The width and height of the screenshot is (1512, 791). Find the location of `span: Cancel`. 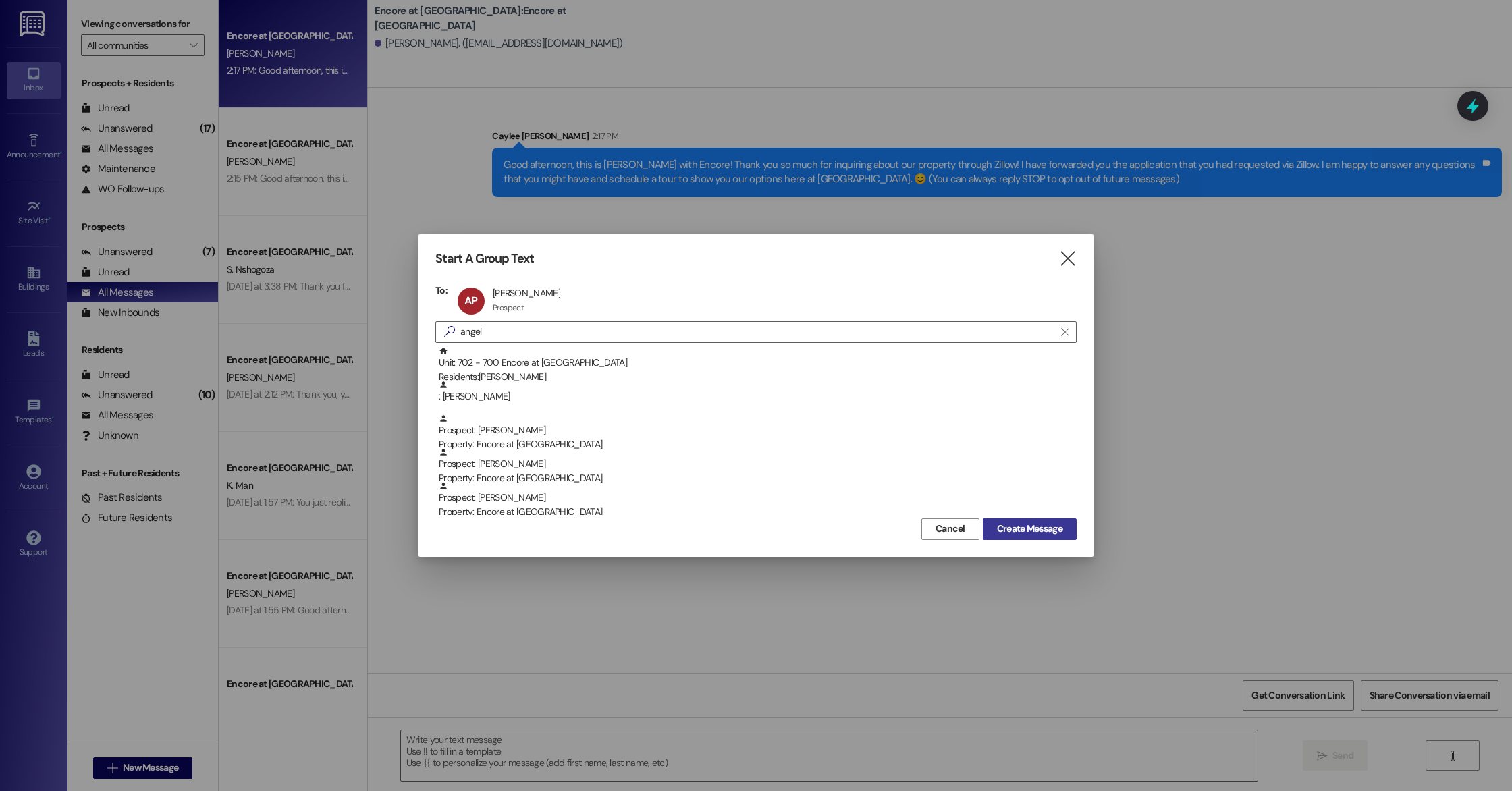

span: Cancel is located at coordinates (950, 528).